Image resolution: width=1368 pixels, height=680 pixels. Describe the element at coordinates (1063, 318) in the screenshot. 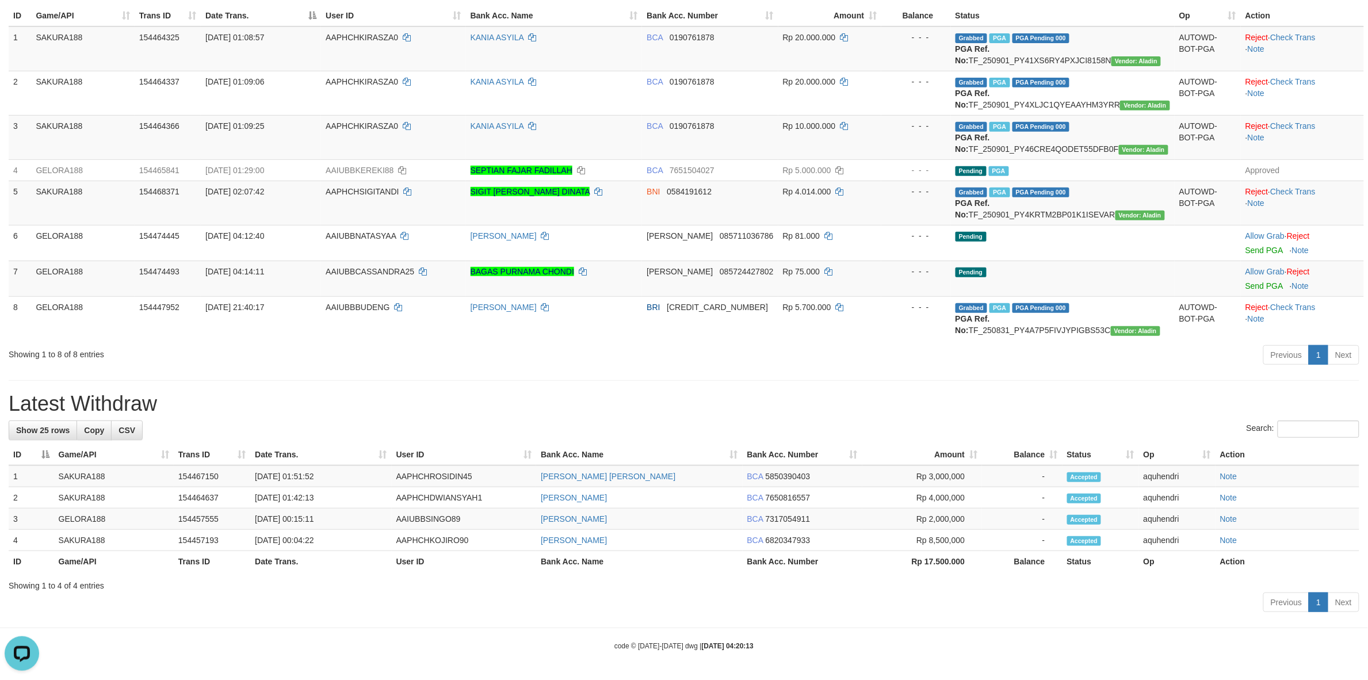

I see `td: TF_250831_PY4A7P5FIVJYPIGBS53C` at that location.